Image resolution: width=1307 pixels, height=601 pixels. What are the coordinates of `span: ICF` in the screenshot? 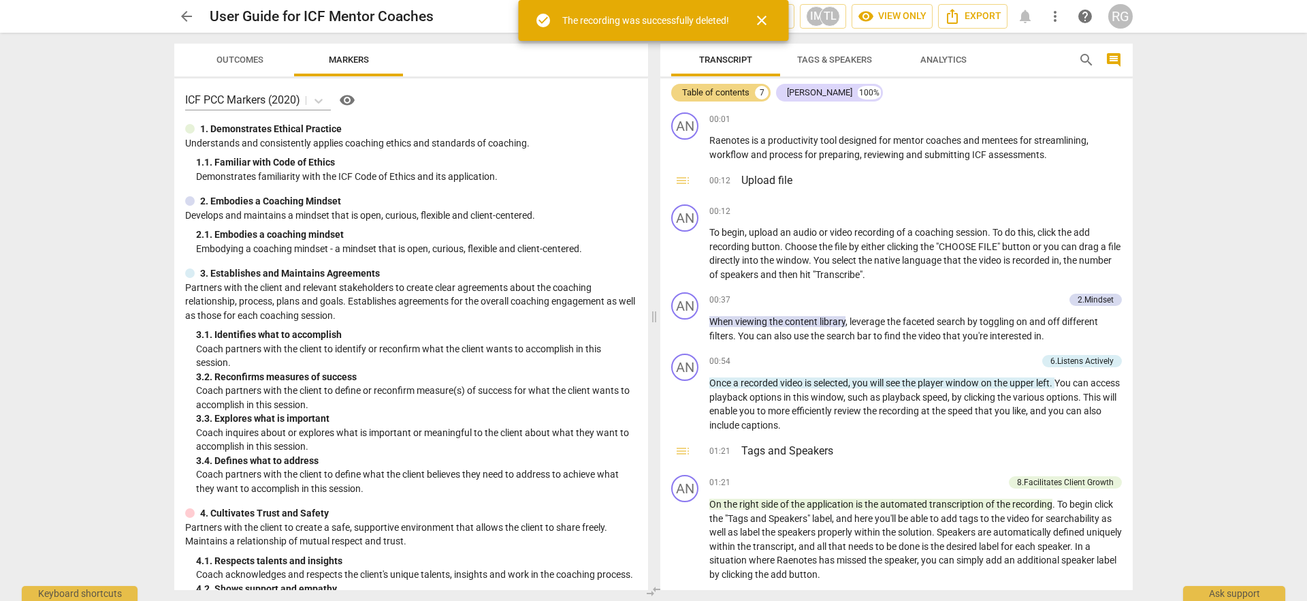 It's located at (980, 155).